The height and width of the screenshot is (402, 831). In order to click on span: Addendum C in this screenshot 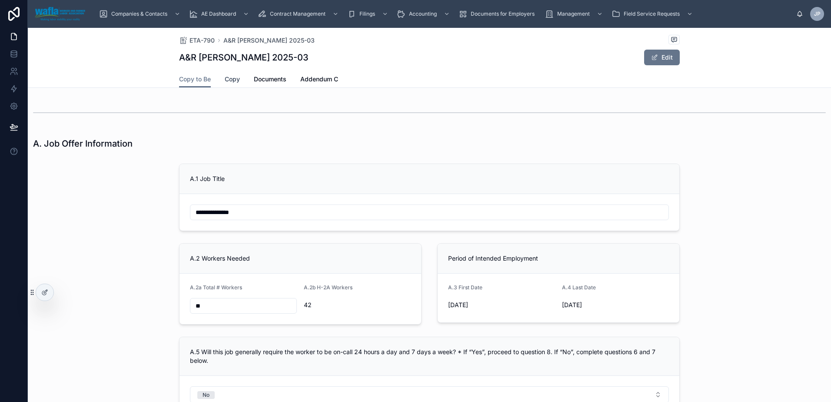, I will do `click(319, 79)`.